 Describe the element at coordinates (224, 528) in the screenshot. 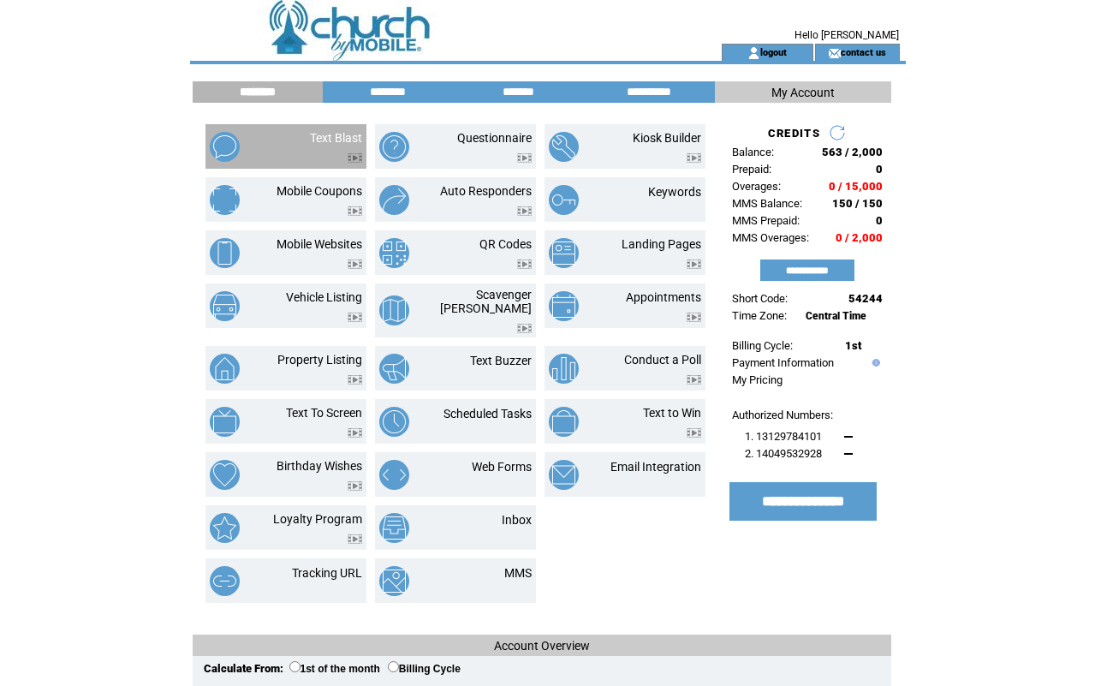

I see `img: loyalty-program.png` at that location.